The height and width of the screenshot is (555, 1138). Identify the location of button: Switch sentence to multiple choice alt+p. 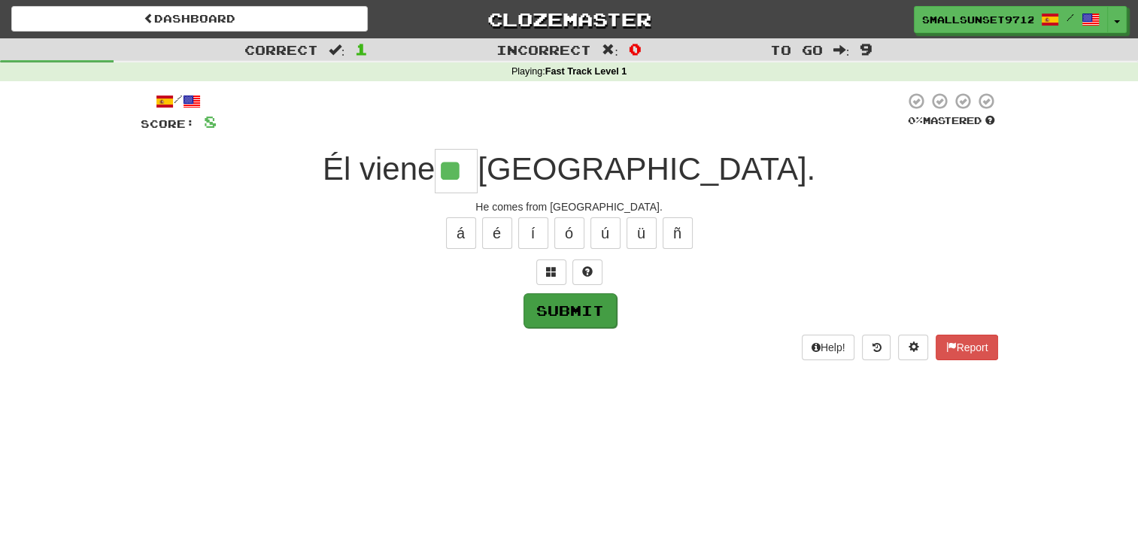
(551, 272).